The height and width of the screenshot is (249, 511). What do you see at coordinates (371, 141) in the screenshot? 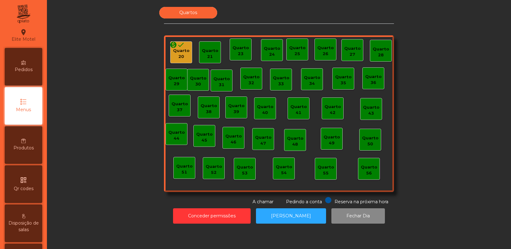
I see `div: Quarto 50` at bounding box center [371, 141].